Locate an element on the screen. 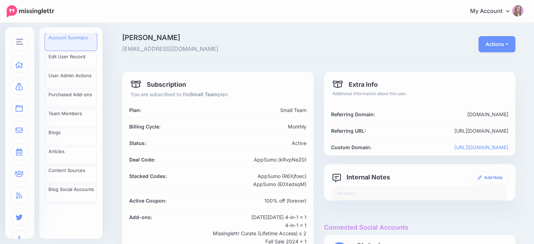 The image size is (534, 244). b: Stacked Codes: is located at coordinates (148, 176).